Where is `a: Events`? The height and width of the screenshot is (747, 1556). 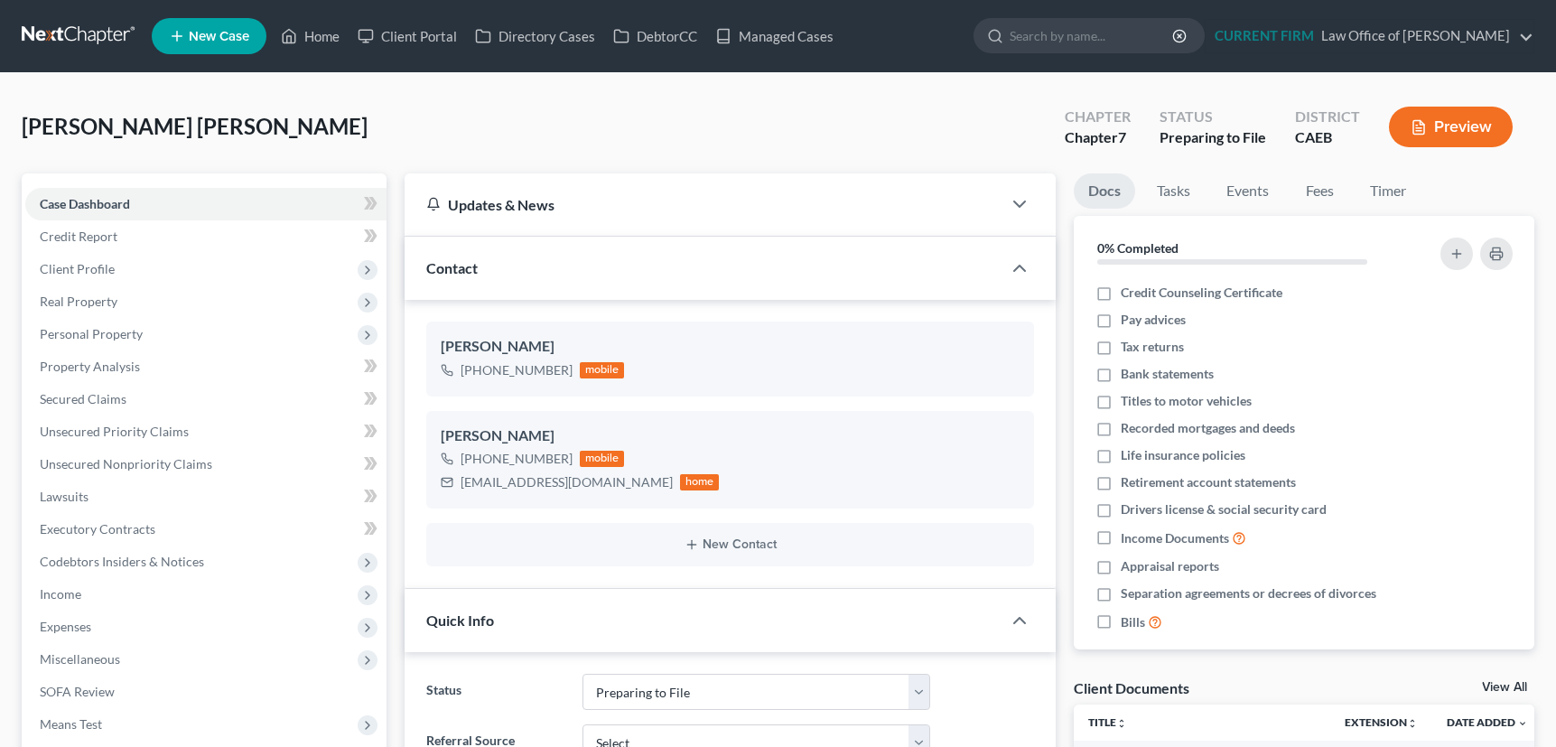 a: Events is located at coordinates (1247, 191).